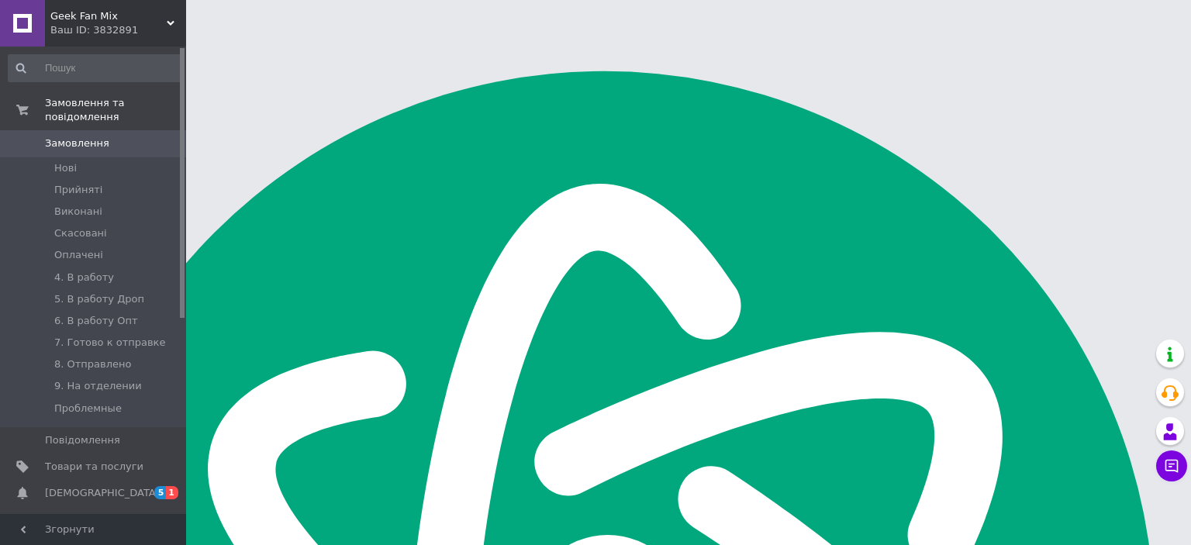  Describe the element at coordinates (95, 68) in the screenshot. I see `input: Пошук` at that location.